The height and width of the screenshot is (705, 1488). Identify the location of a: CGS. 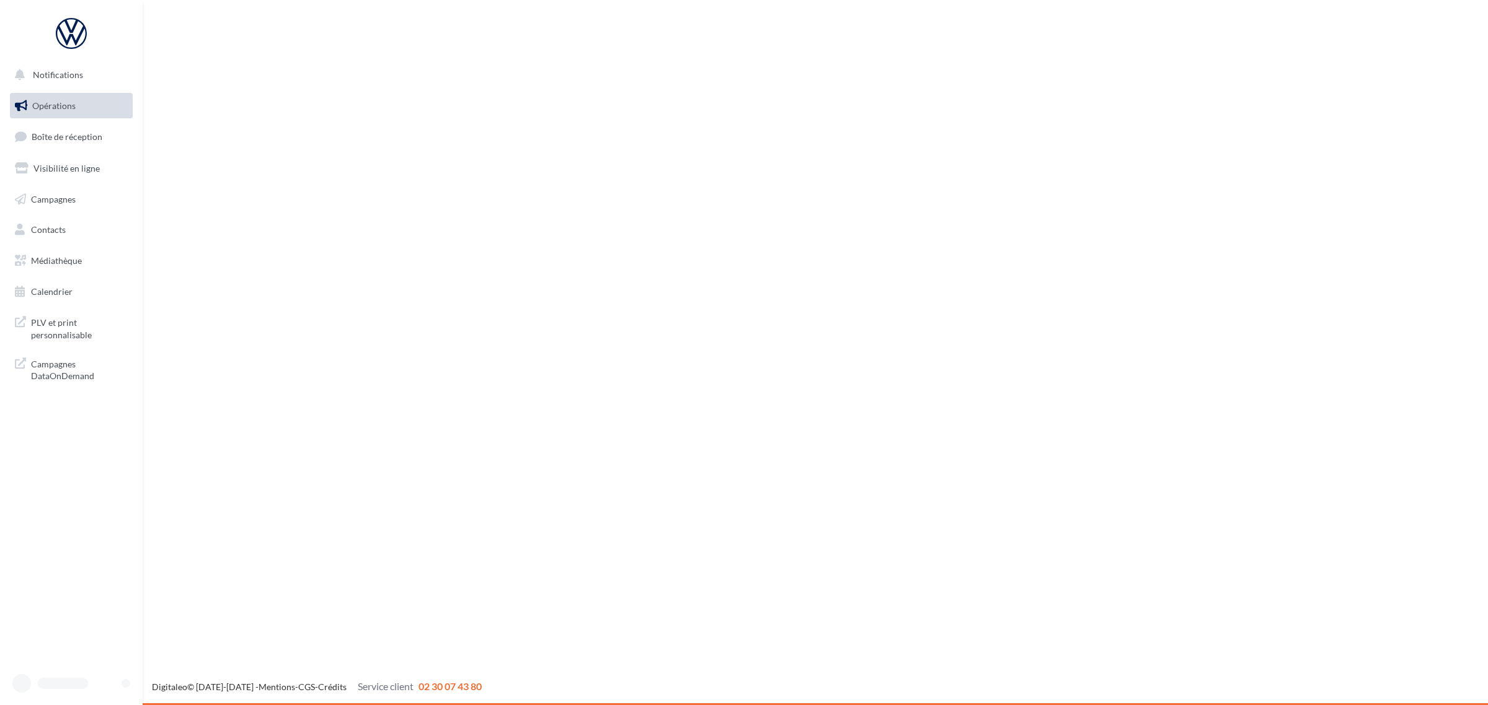
(306, 687).